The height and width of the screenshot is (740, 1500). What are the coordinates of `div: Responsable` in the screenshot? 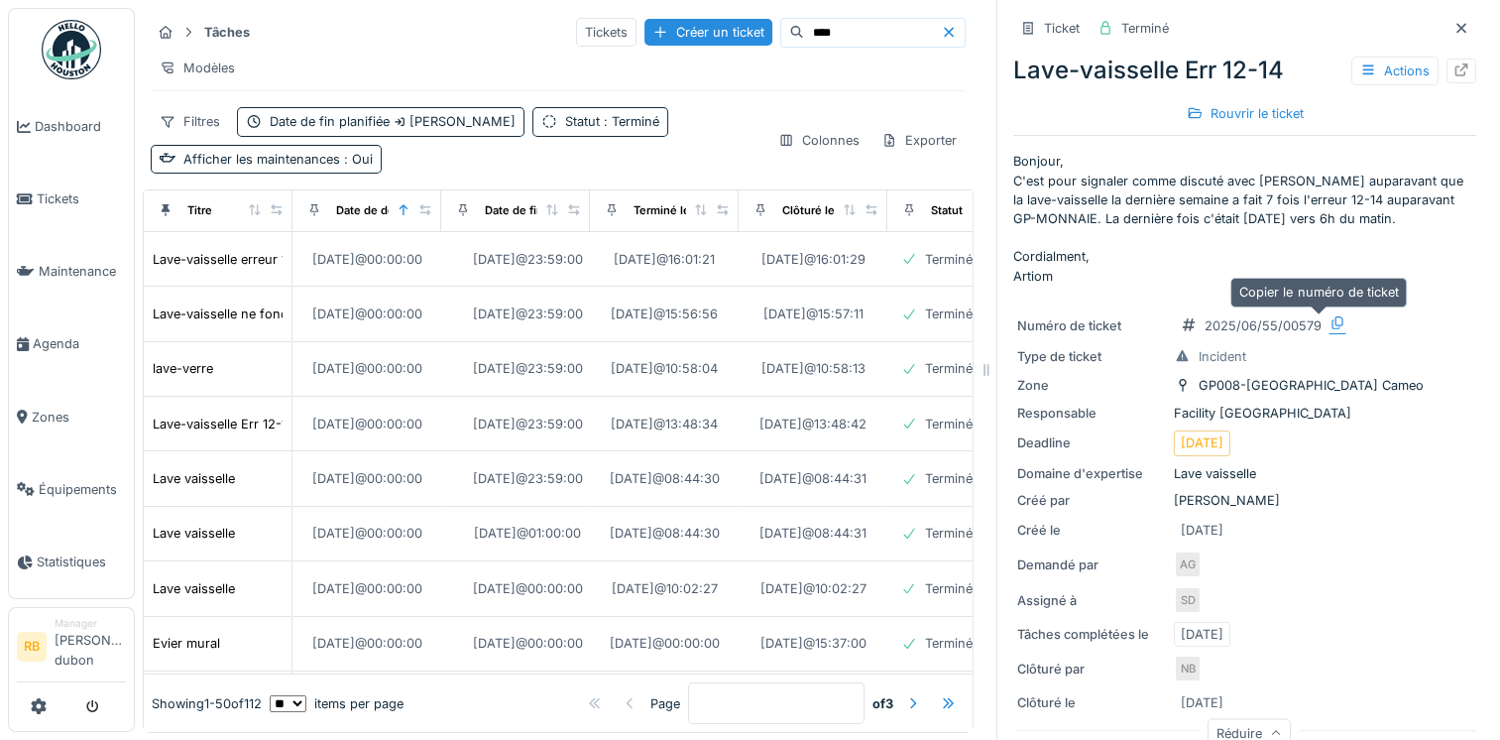 It's located at (1092, 412).